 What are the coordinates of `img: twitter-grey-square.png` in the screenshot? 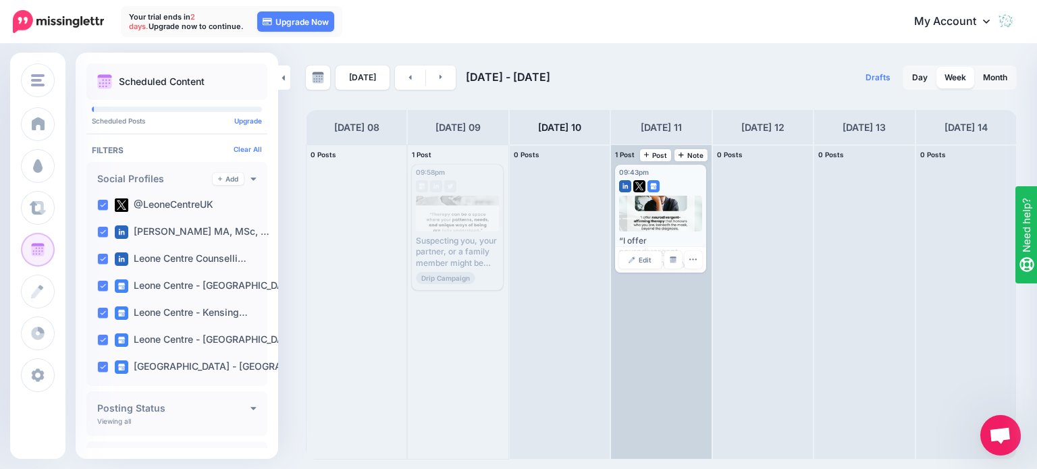 It's located at (450, 186).